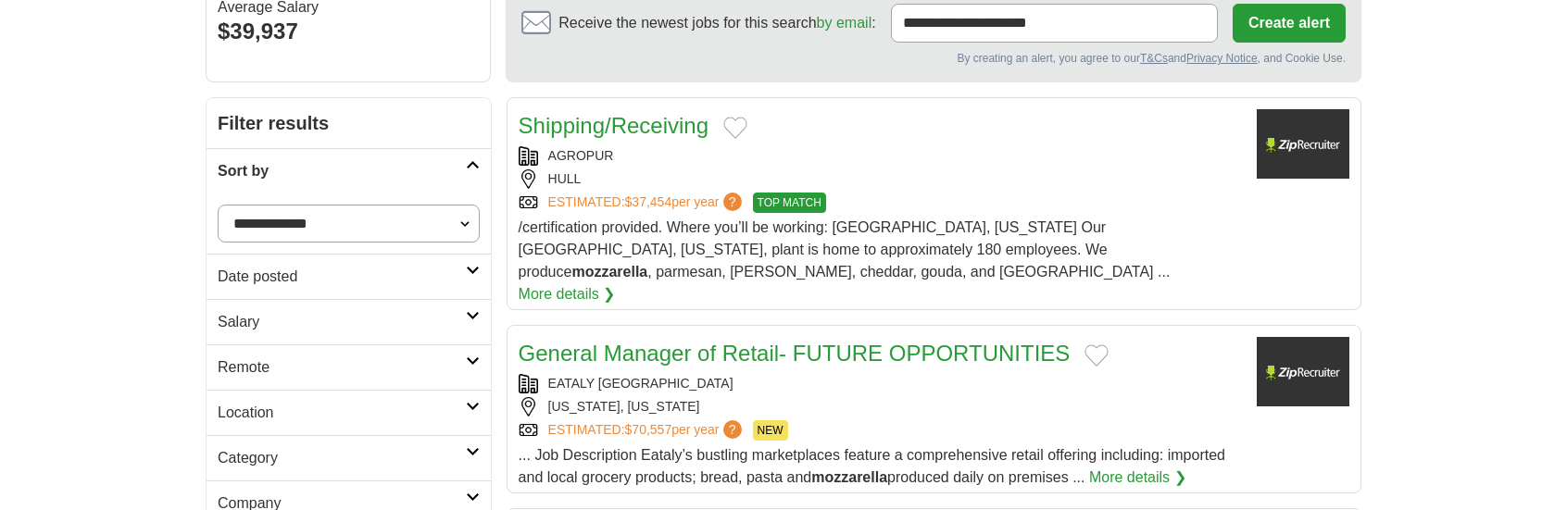 The image size is (1567, 510). What do you see at coordinates (1289, 23) in the screenshot?
I see `button: Create alert` at bounding box center [1289, 23].